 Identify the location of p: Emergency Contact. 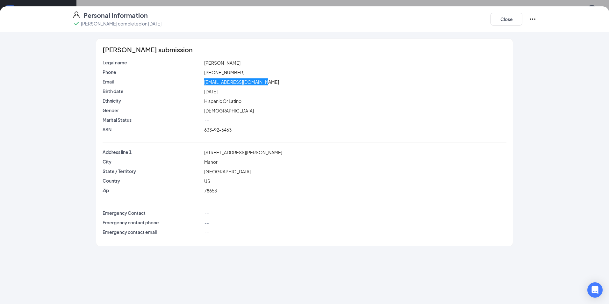
(152, 213).